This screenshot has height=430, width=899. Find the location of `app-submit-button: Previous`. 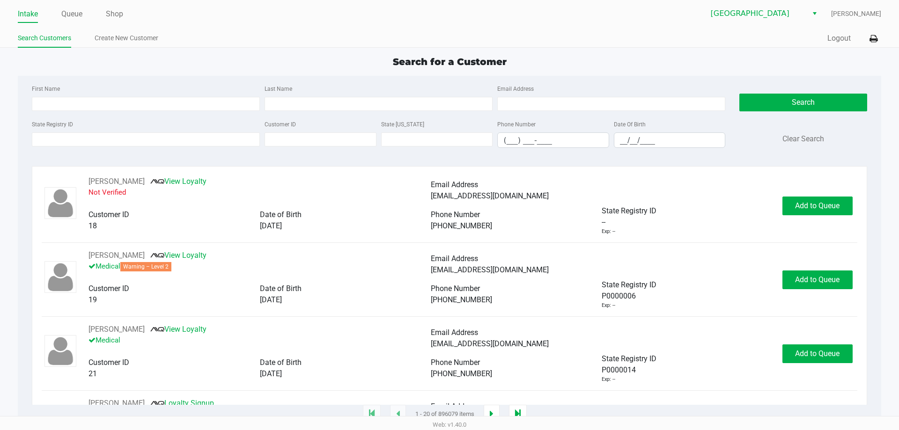

app-submit-button: Previous is located at coordinates (398, 414).